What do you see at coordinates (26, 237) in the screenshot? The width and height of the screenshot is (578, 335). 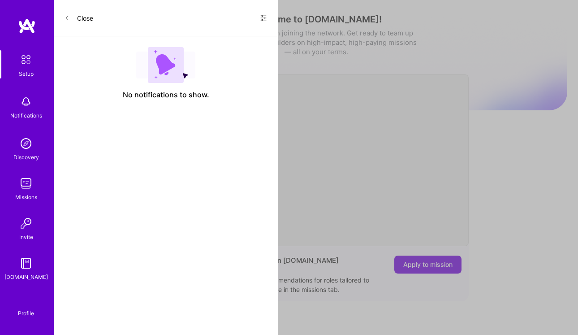 I see `div: Invite` at bounding box center [26, 237].